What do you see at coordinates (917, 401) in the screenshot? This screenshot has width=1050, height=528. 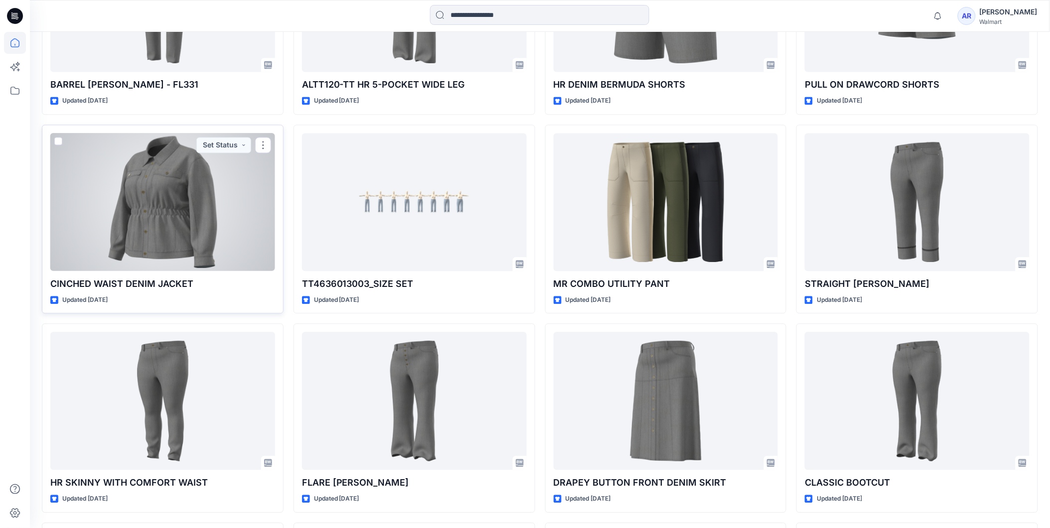 I see `a: CLASSIC BOOTCUT` at bounding box center [917, 401].